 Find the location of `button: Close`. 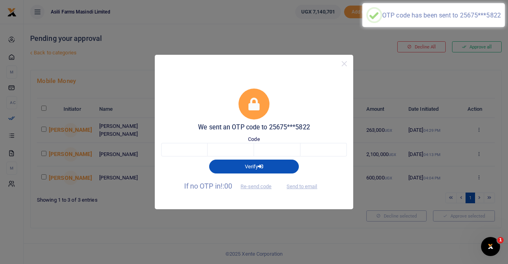

button: Close is located at coordinates (344, 64).